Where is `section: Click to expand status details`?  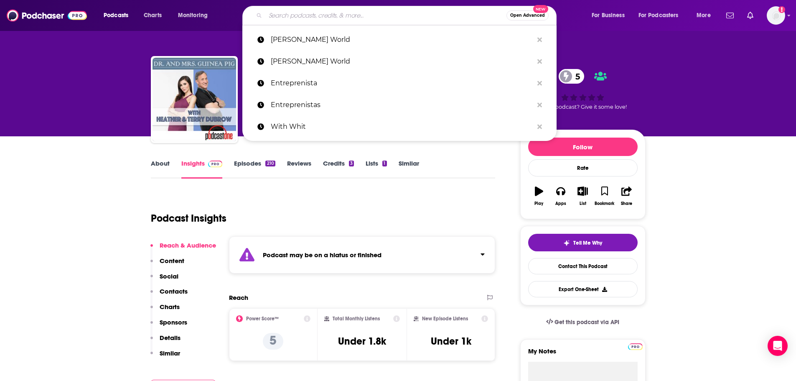
section: Click to expand status details is located at coordinates (362, 255).